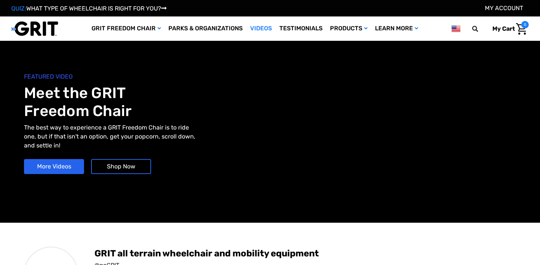 This screenshot has height=265, width=540. What do you see at coordinates (19, 8) in the screenshot?
I see `span: QUIZ:` at bounding box center [19, 8].